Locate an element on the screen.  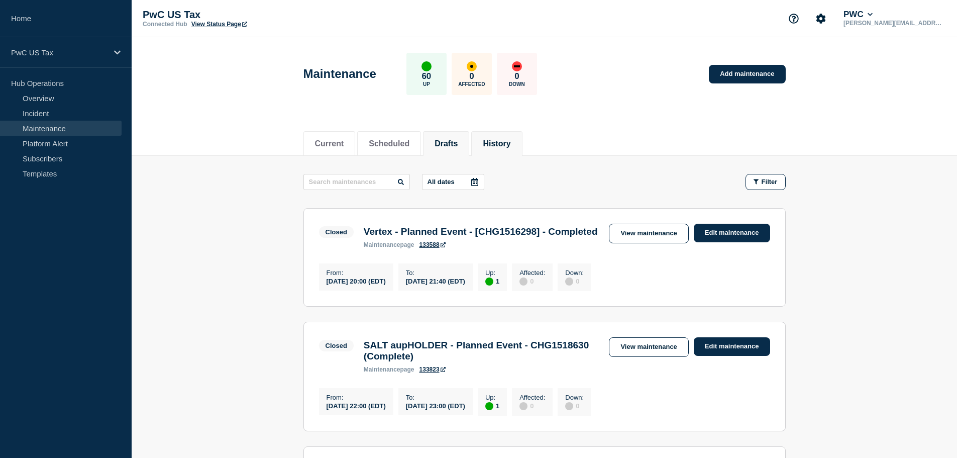
p: 60 is located at coordinates (426, 76).